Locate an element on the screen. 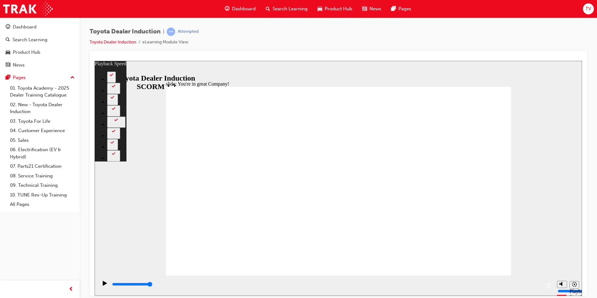 The width and height of the screenshot is (597, 298). a: 02. New - Toyota Dealer Induction is located at coordinates (42, 108).